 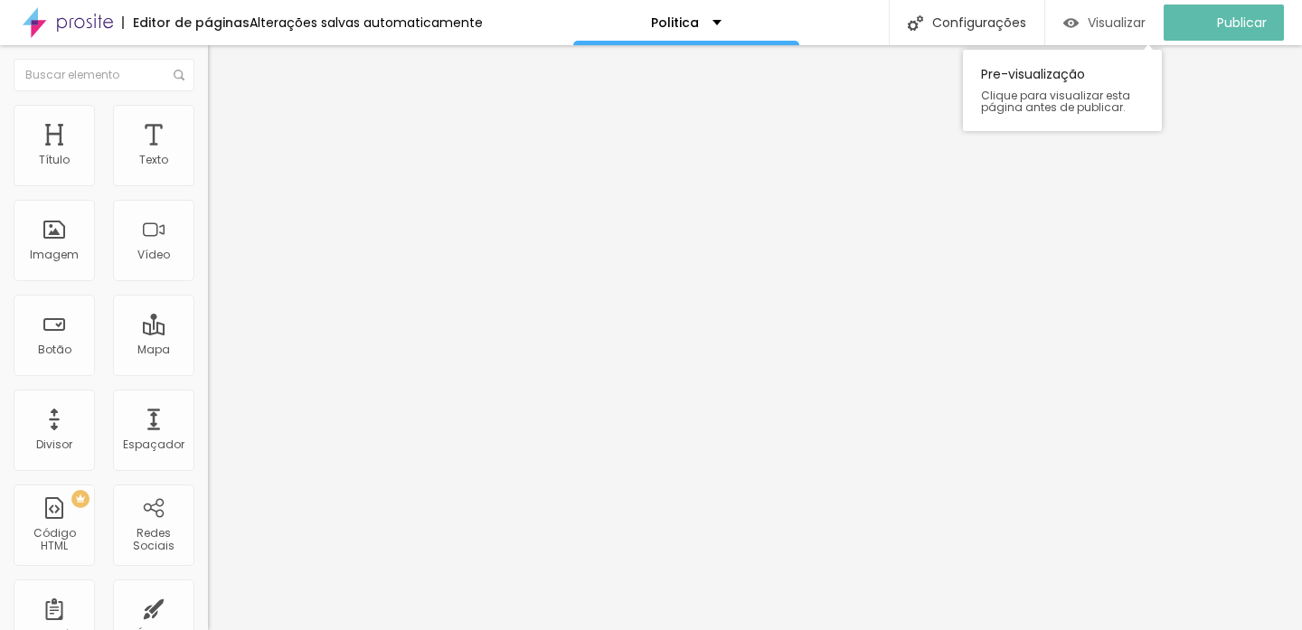 I want to click on div: Título, so click(x=54, y=160).